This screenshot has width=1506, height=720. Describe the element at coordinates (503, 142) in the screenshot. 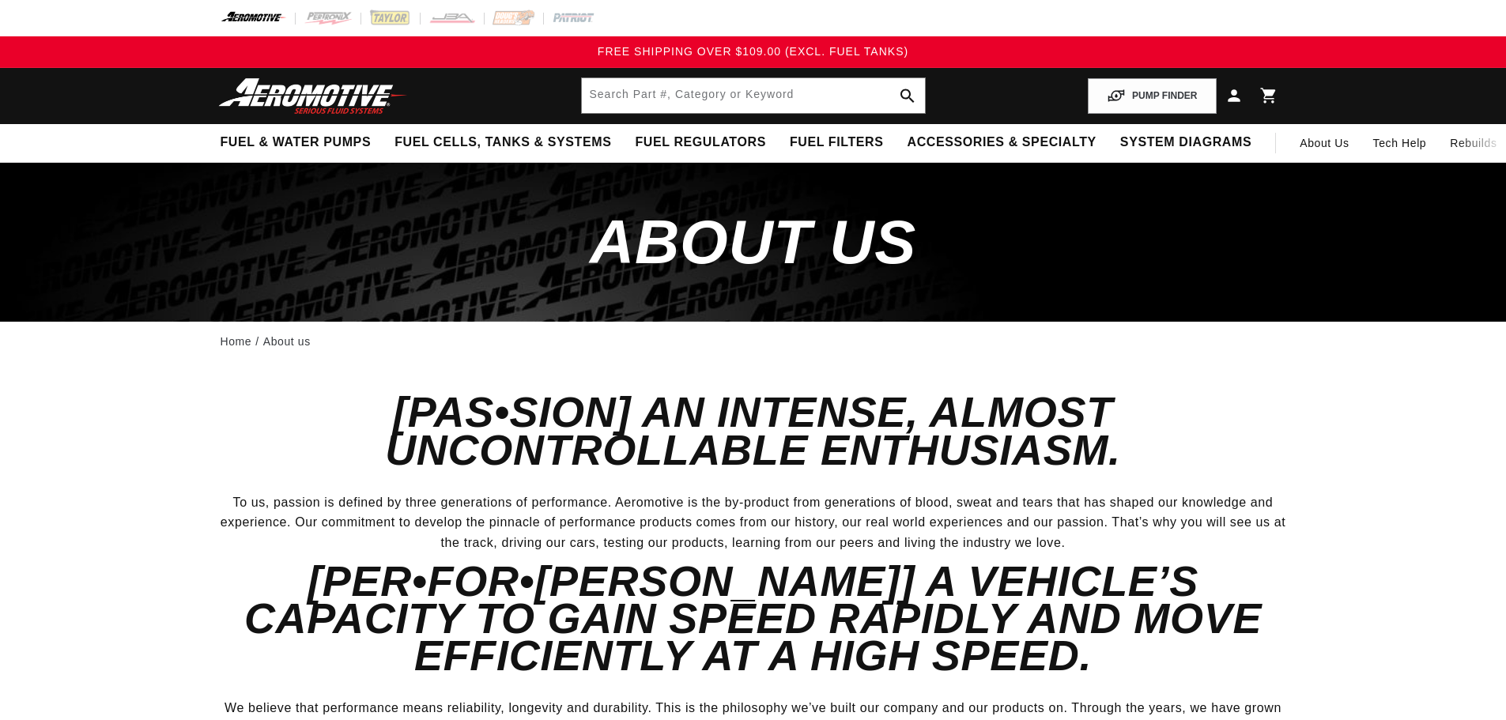

I see `summary: Fuel Cells, Tanks & Systems` at that location.